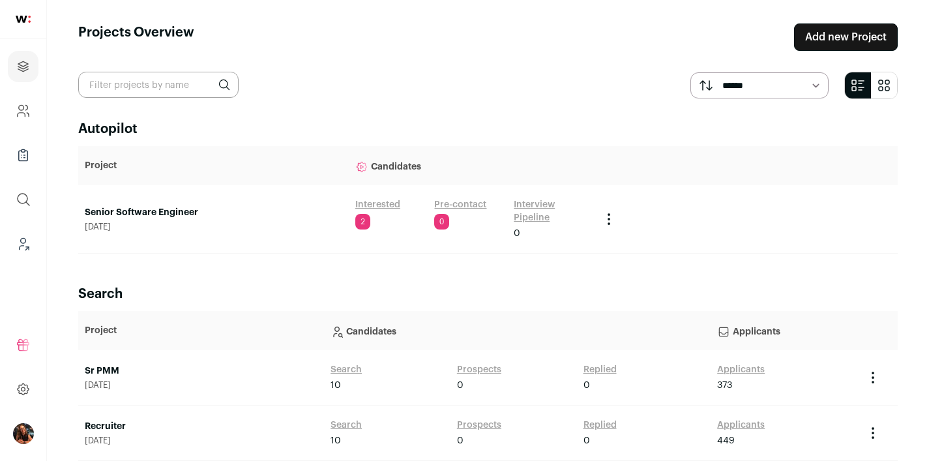  Describe the element at coordinates (488, 294) in the screenshot. I see `h2: Search` at that location.